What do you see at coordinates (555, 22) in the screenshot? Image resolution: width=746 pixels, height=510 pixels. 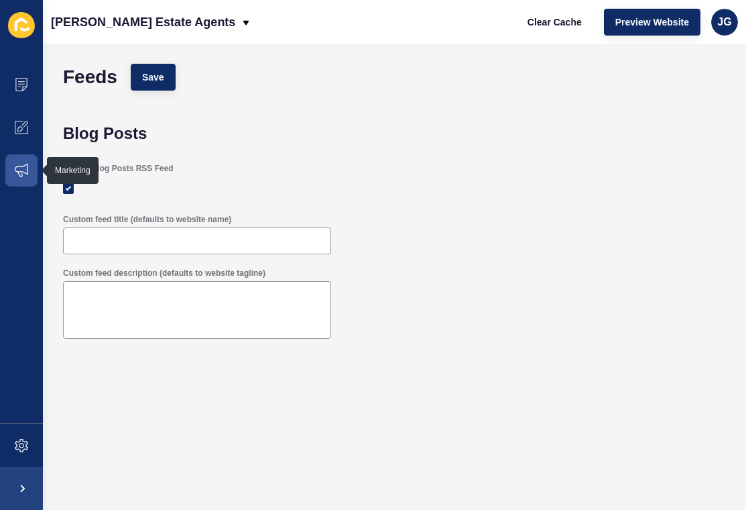 I see `span: Clear Cache` at bounding box center [555, 22].